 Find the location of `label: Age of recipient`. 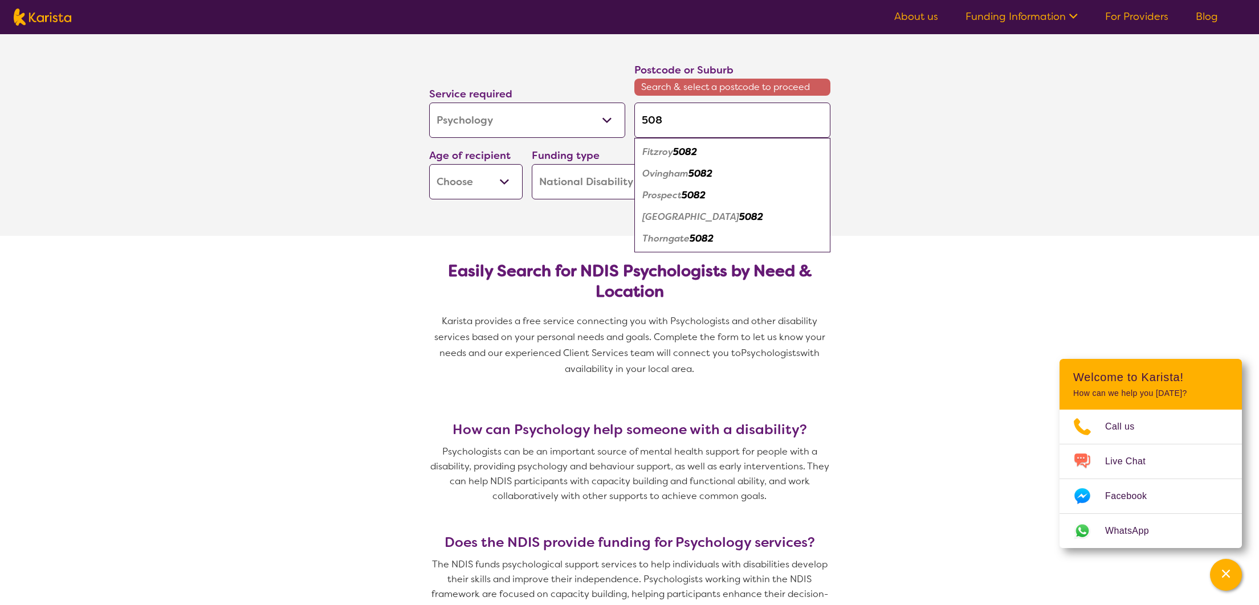

label: Age of recipient is located at coordinates (470, 156).